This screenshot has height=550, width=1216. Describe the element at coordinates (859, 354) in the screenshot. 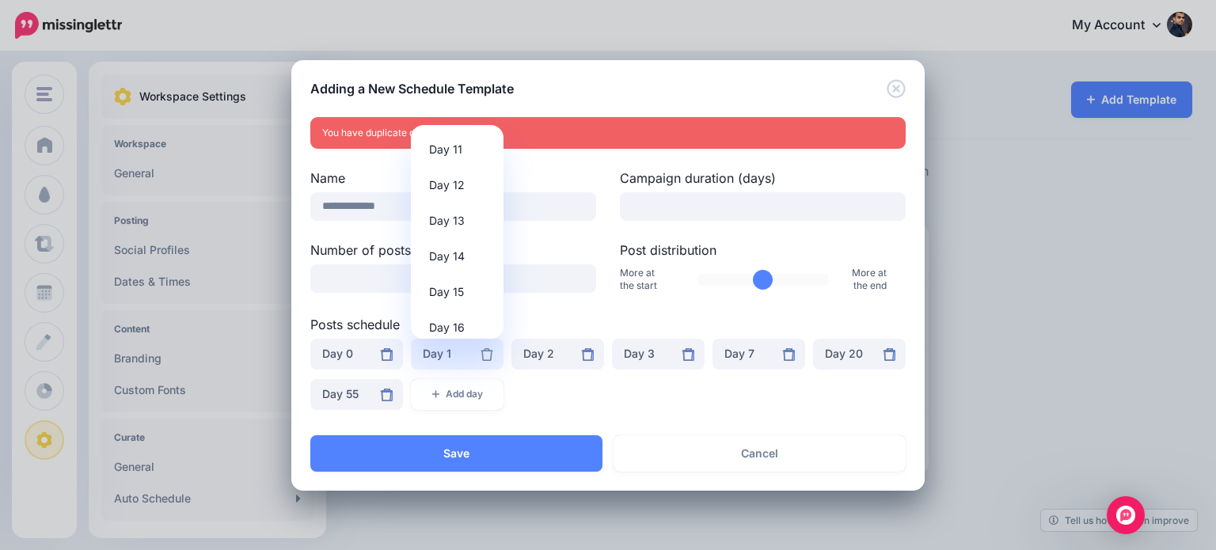

I see `div: Day 20` at that location.